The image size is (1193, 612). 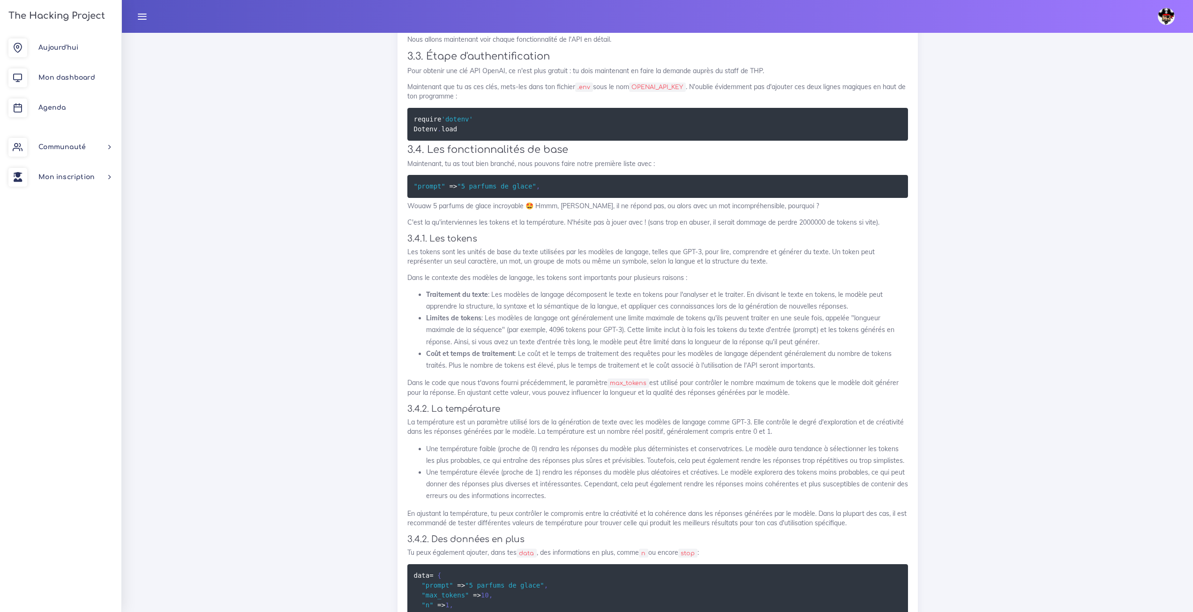 I want to click on span: "n", so click(x=427, y=604).